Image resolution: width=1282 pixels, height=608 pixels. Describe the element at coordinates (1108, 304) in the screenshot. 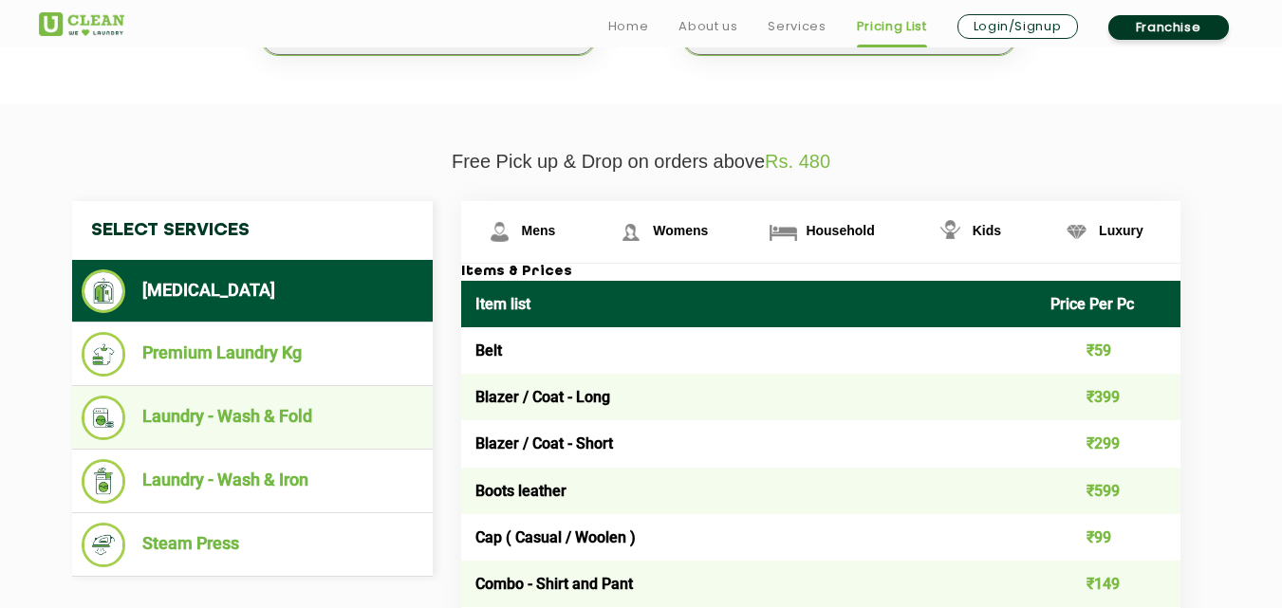

I see `th: Price Per Pc` at that location.